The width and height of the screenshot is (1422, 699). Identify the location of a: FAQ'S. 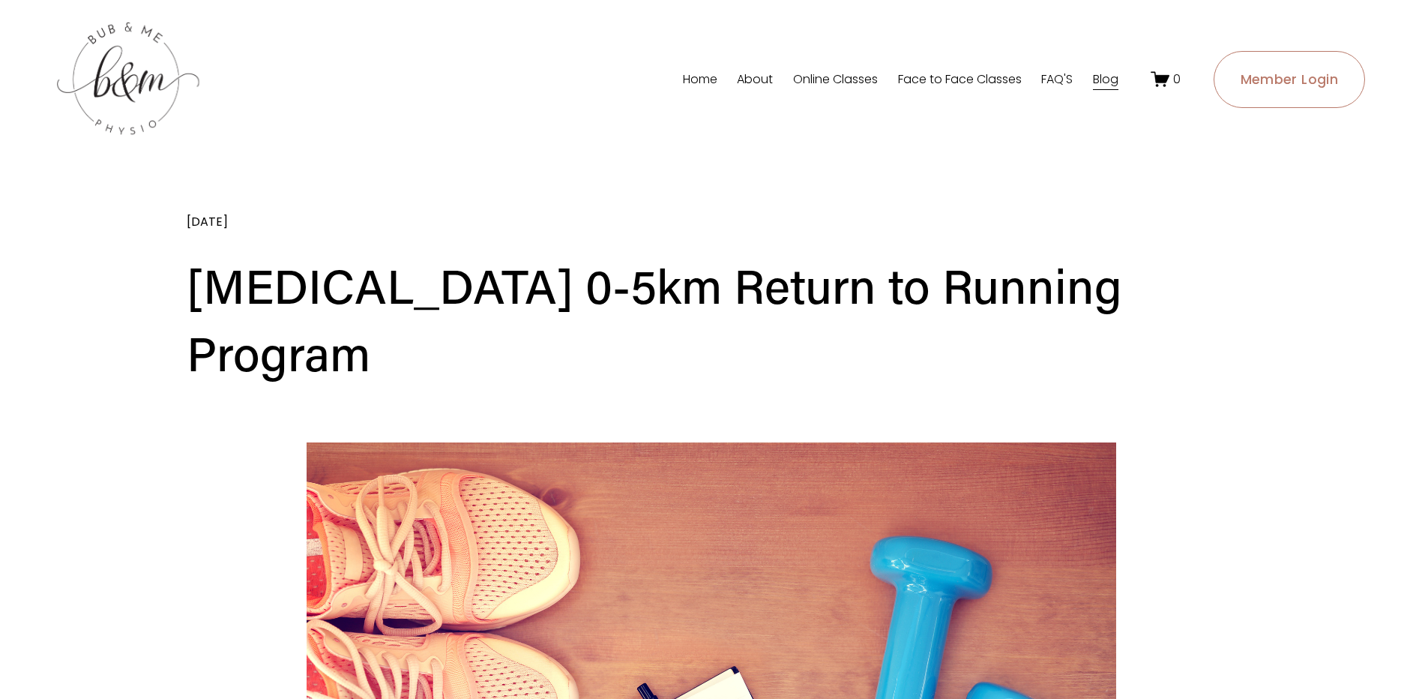
(1057, 79).